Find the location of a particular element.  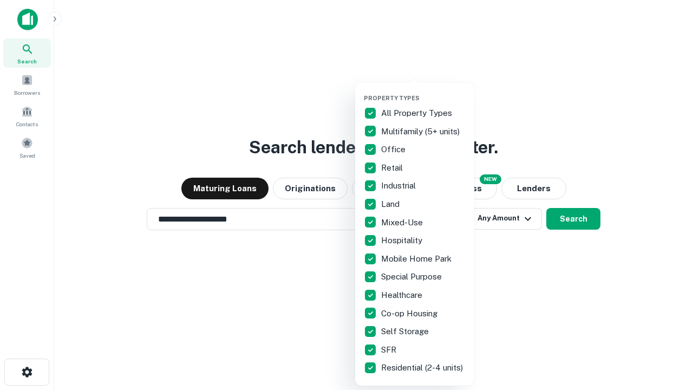

p: Land is located at coordinates (391, 204).